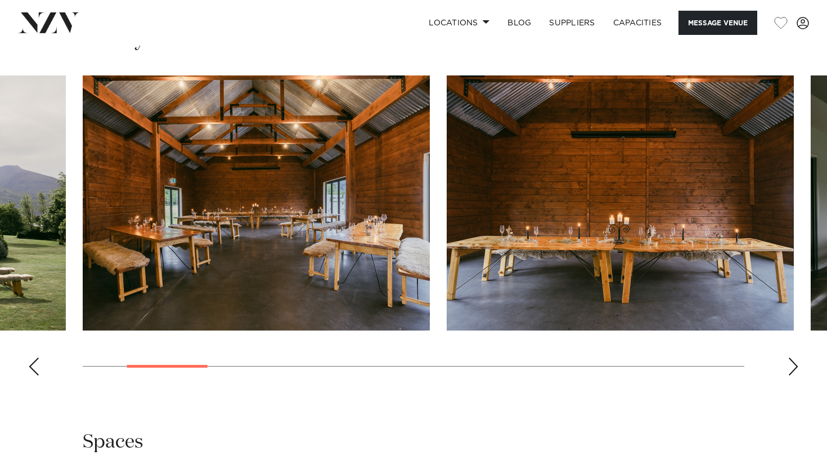 This screenshot has height=473, width=827. What do you see at coordinates (572, 23) in the screenshot?
I see `a: SUPPLIERS` at bounding box center [572, 23].